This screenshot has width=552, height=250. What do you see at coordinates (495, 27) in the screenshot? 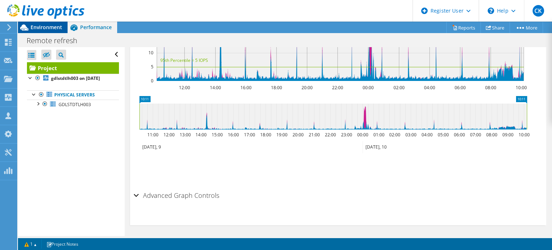
I see `a: Share` at bounding box center [495, 27].